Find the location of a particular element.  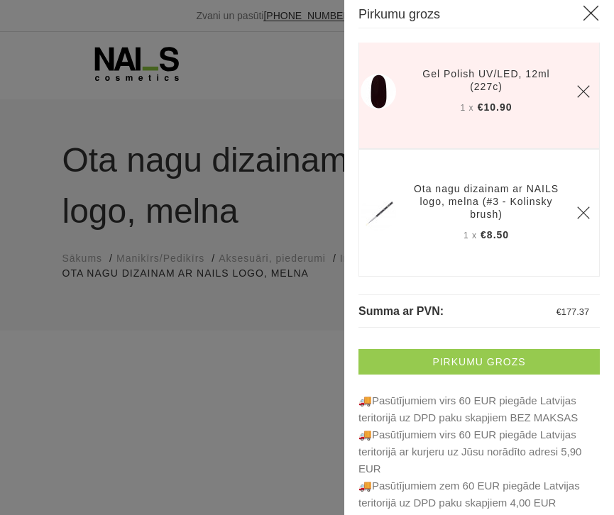

span: €10.90 is located at coordinates (495, 107).